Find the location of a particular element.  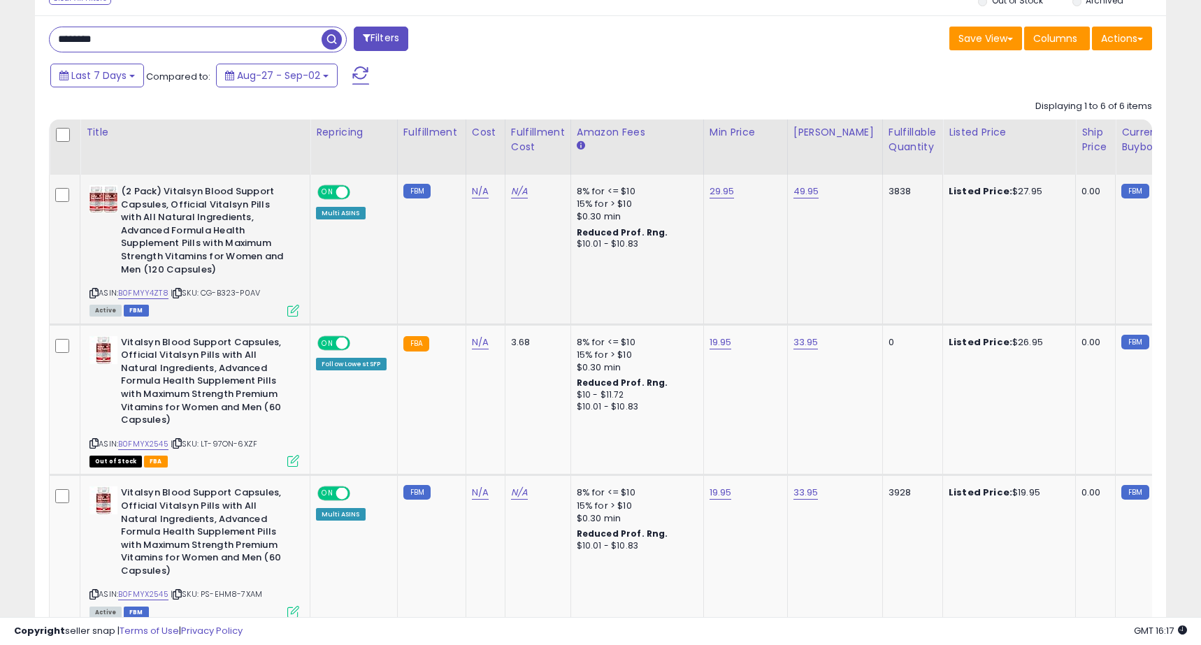

a: Terms of Use is located at coordinates (149, 630).